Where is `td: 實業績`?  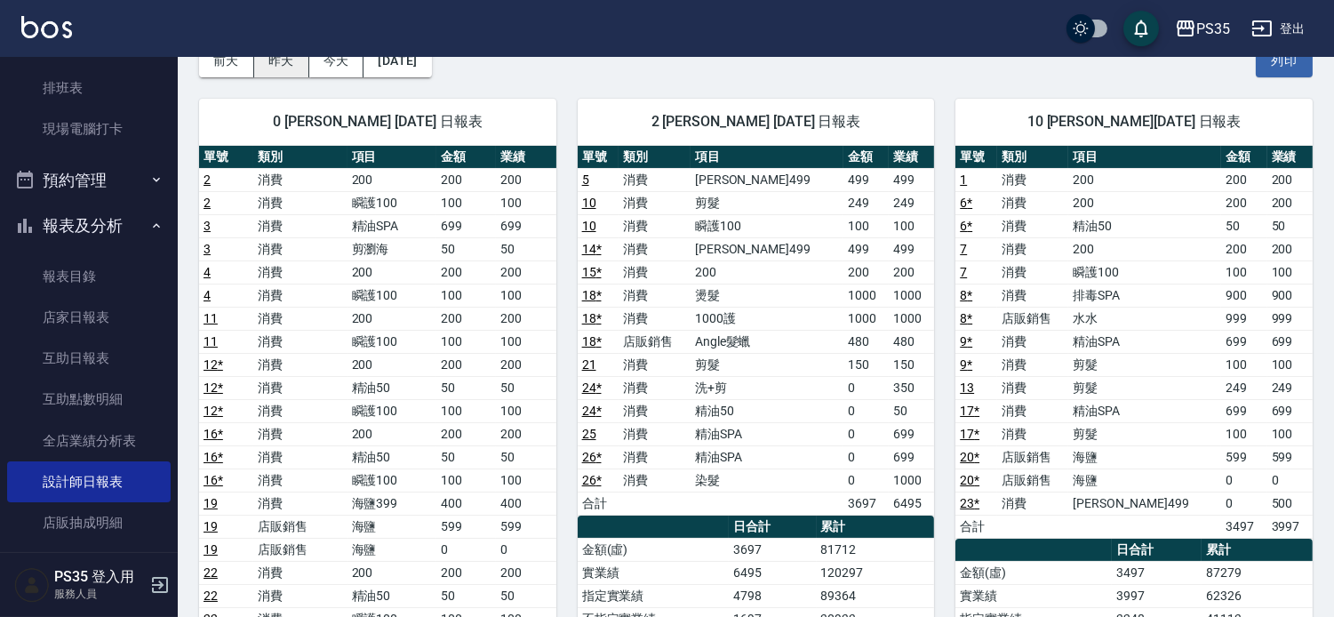
td: 實業績 is located at coordinates (1034, 595).